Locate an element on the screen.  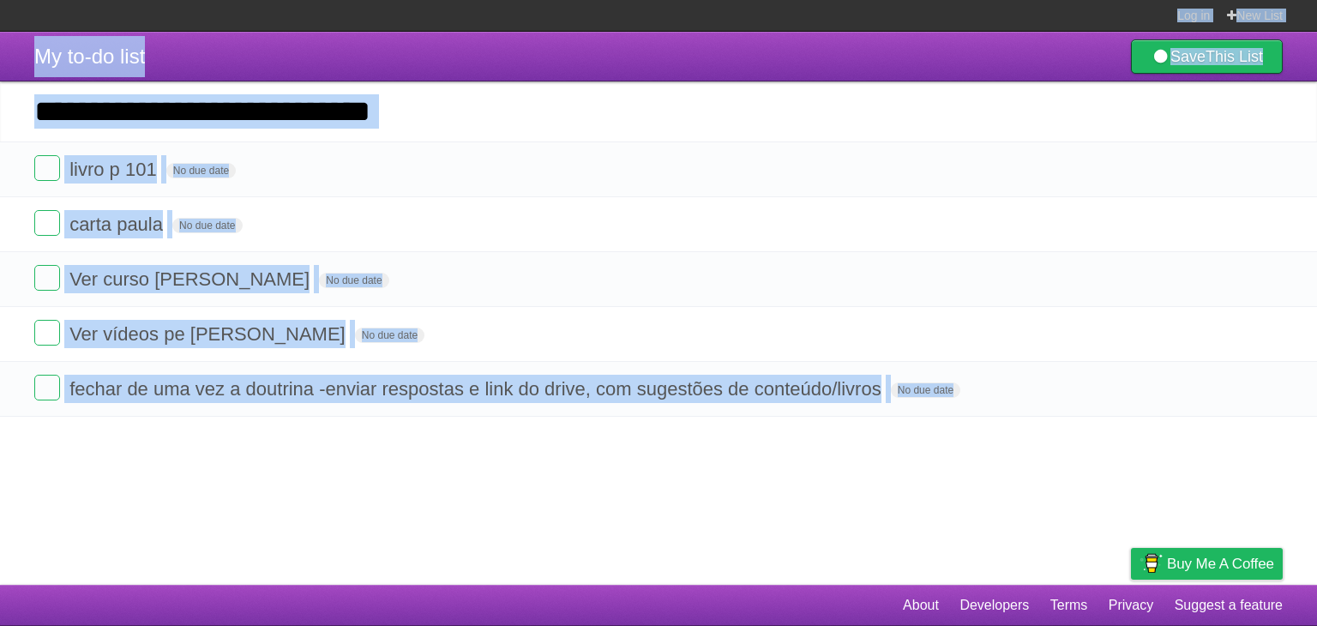
a: Suggest a feature is located at coordinates (1229, 605).